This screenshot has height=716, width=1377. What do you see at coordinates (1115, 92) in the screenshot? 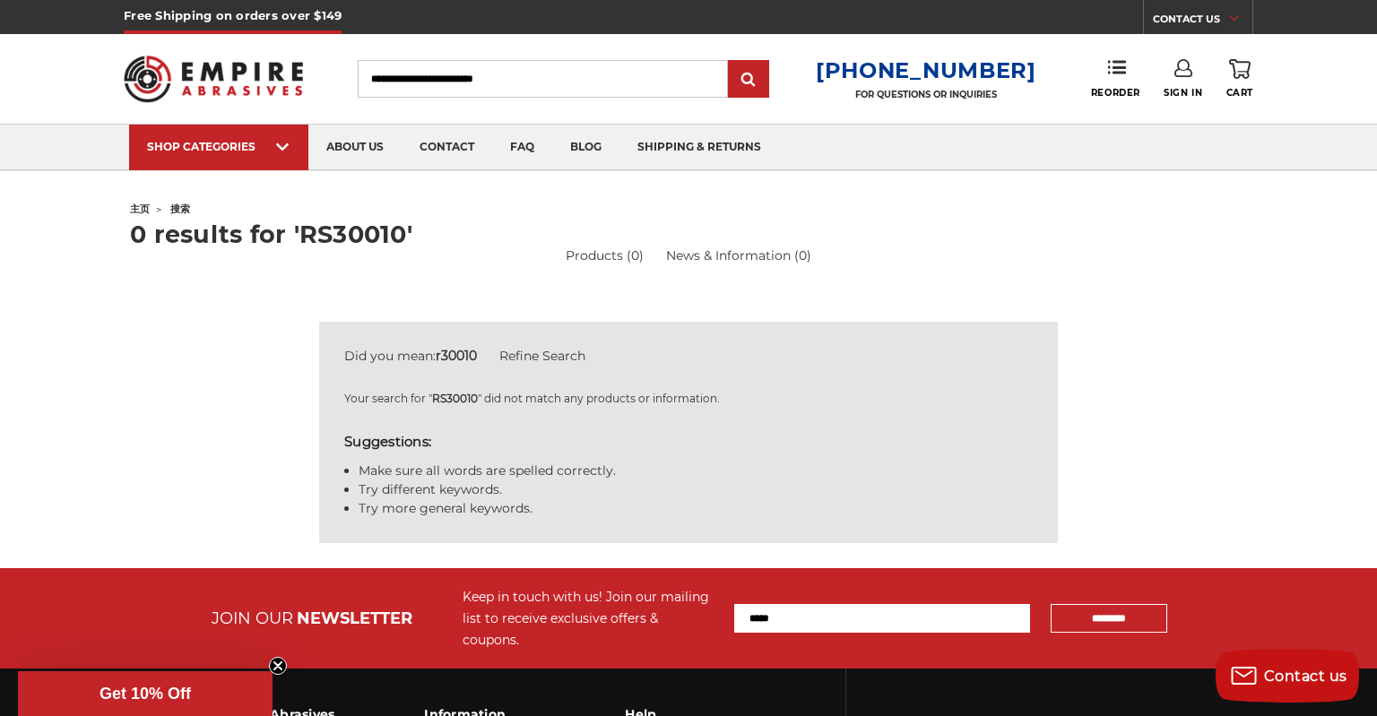
I see `span: Reorder` at bounding box center [1115, 92].